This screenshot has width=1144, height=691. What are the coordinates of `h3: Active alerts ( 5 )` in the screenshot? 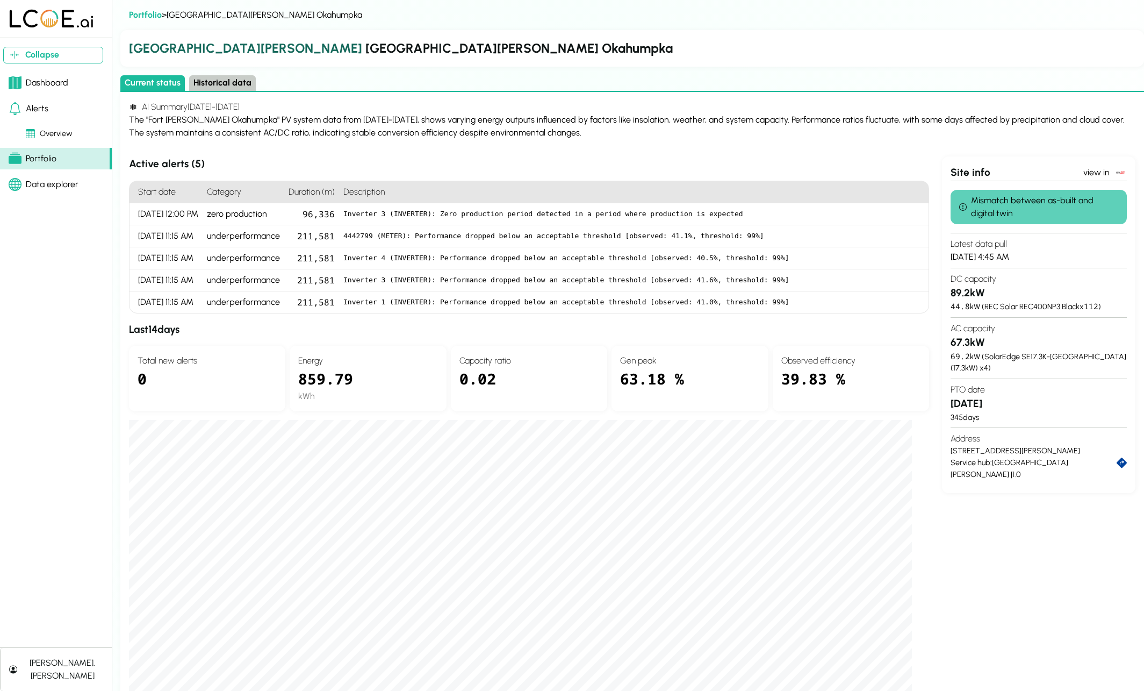 It's located at (529, 164).